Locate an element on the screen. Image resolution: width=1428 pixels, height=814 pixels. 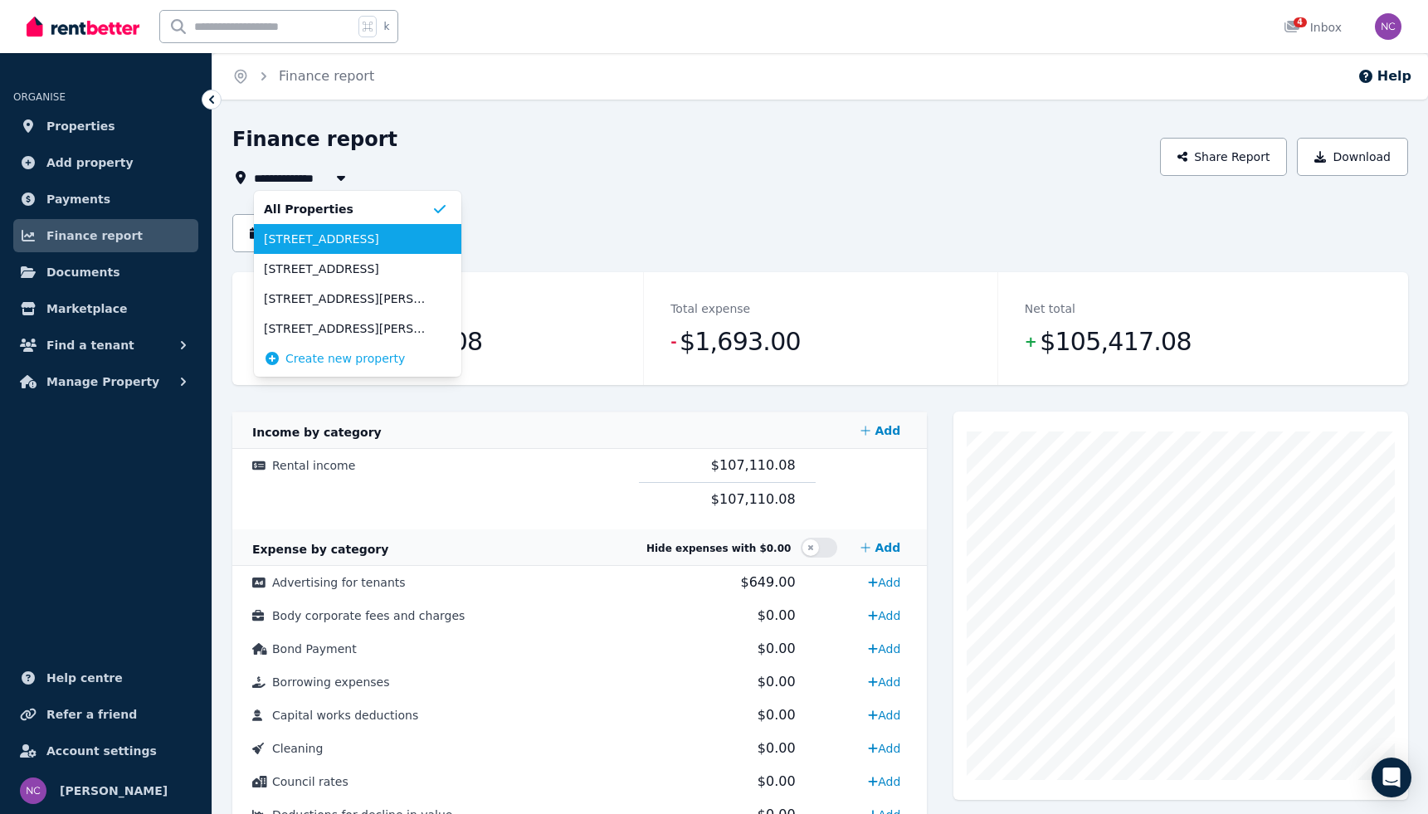
span: Capital works deductions is located at coordinates (345, 715).